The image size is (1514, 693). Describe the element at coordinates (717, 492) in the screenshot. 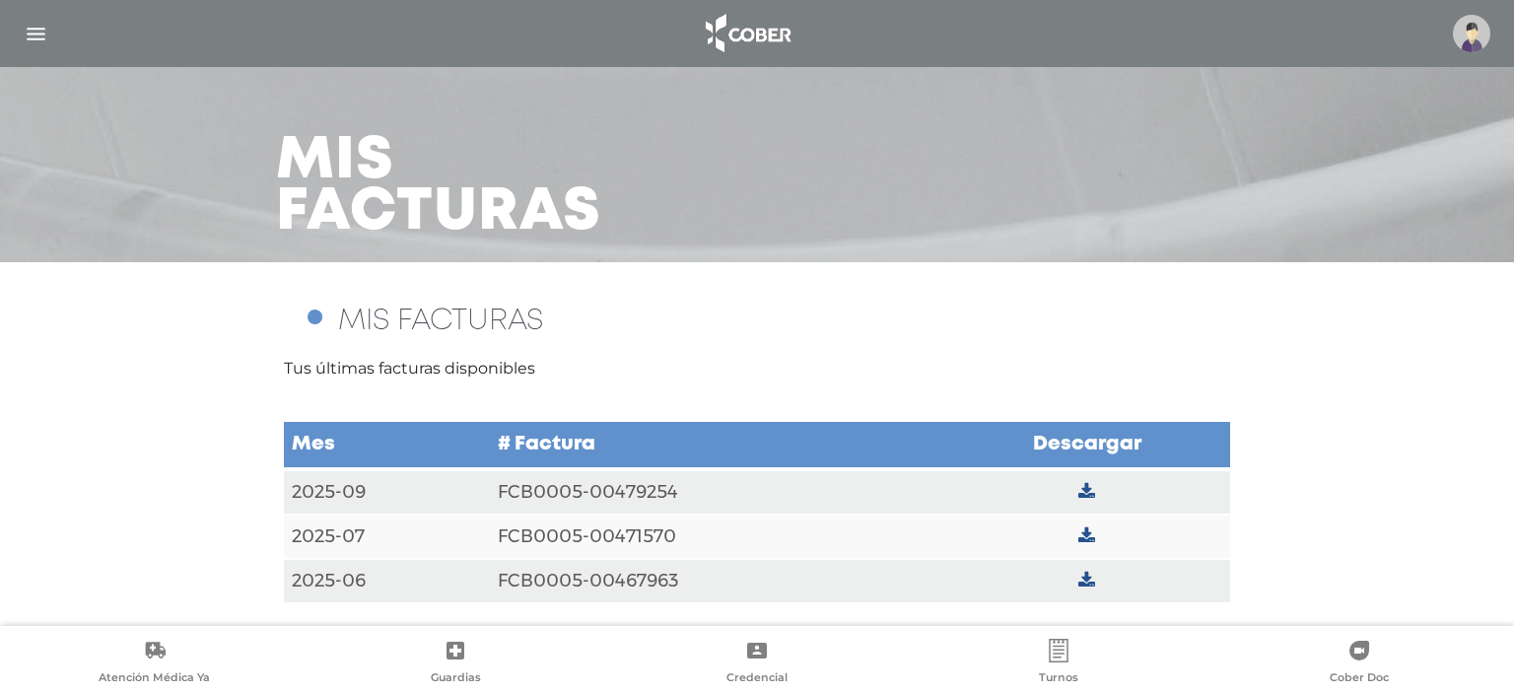

I see `td: FCB0005-00479254` at that location.